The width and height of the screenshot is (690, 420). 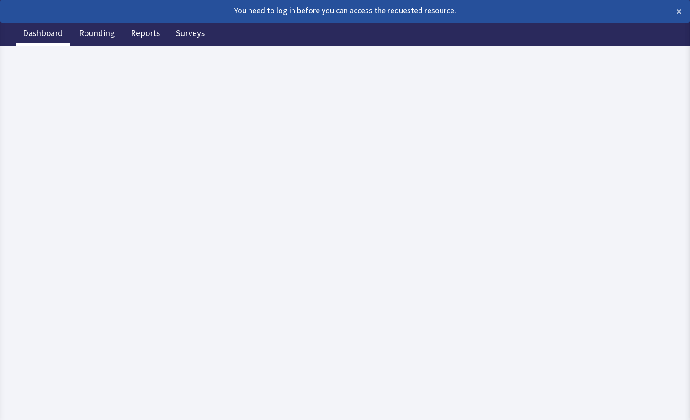 I want to click on a: Dashboard, so click(x=43, y=34).